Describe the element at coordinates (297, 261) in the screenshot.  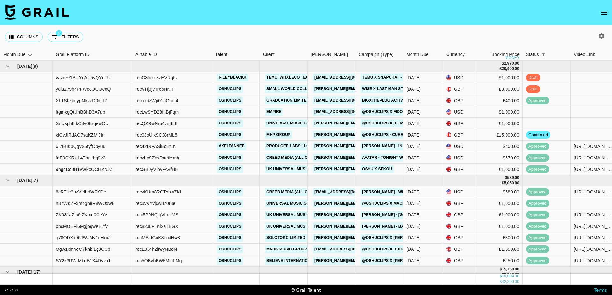
I see `a: Believe International SARL` at that location.